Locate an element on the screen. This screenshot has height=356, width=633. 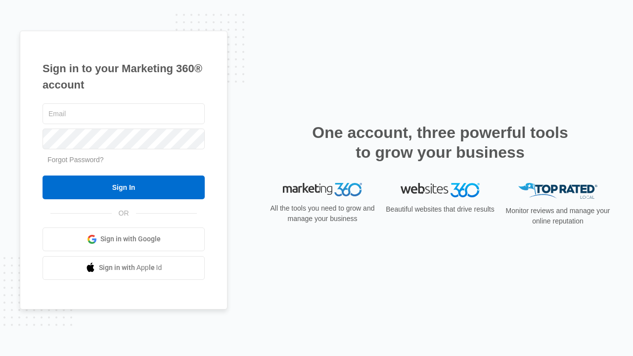
img: Websites 360 is located at coordinates (440, 190).